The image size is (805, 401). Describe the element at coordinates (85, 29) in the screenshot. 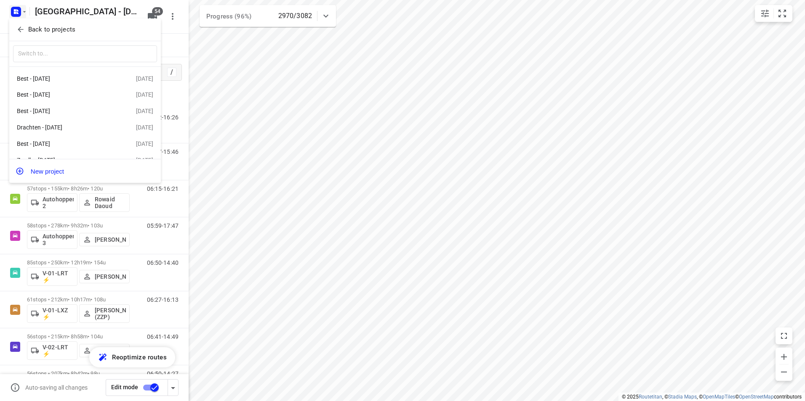

I see `button: Back to projects` at that location.